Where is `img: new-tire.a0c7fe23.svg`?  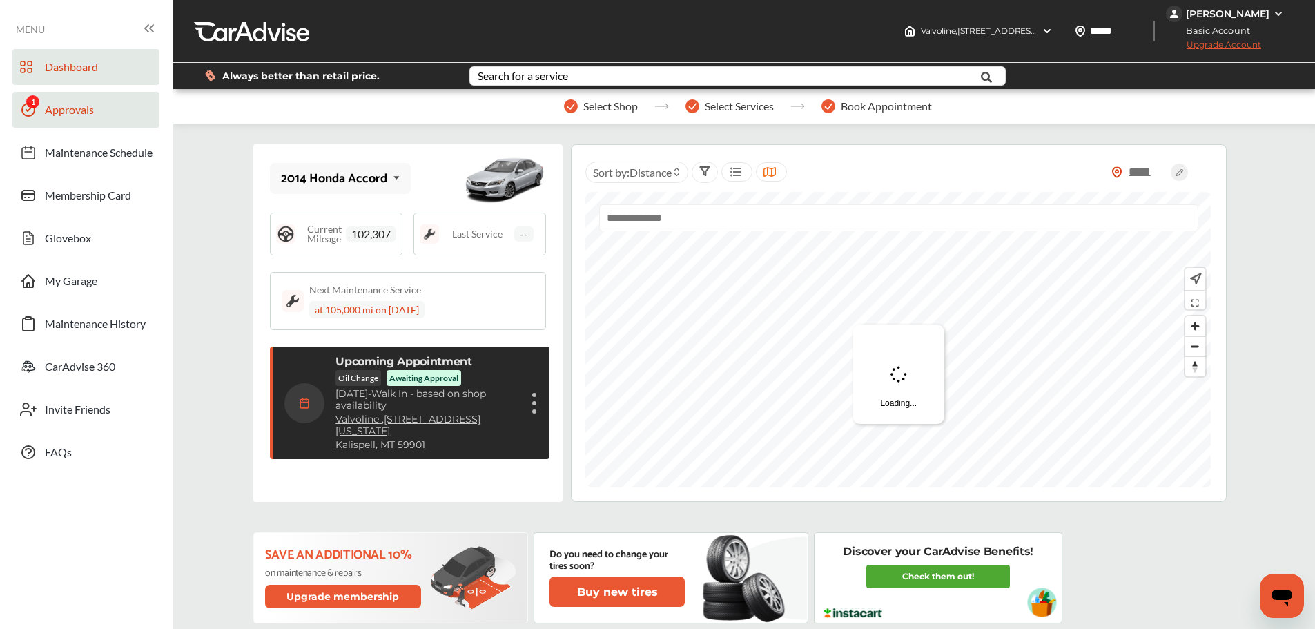
img: new-tire.a0c7fe23.svg is located at coordinates (747, 578).